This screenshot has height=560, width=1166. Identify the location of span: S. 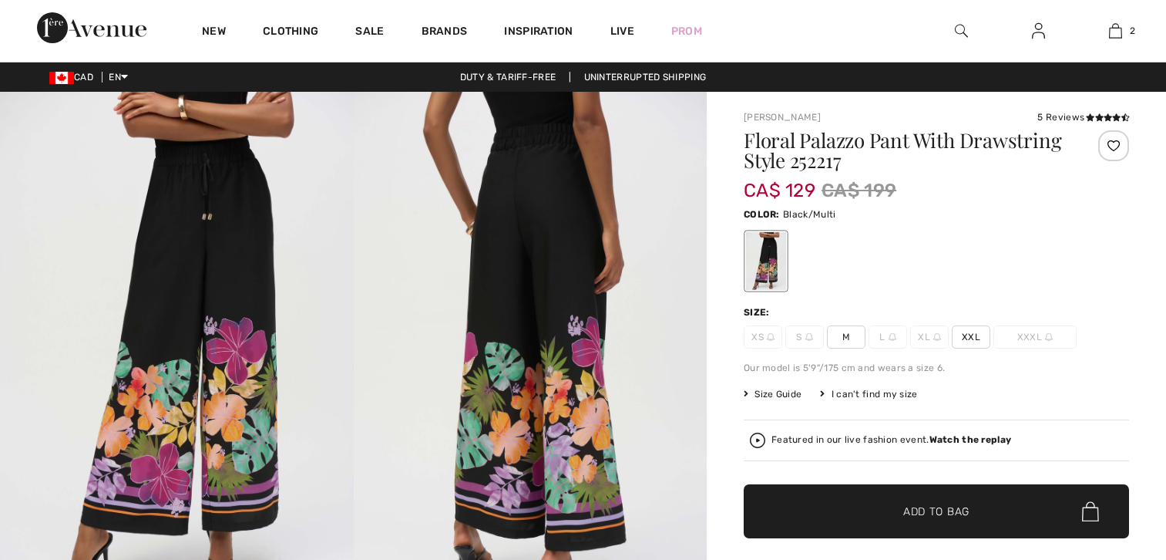
(805, 337).